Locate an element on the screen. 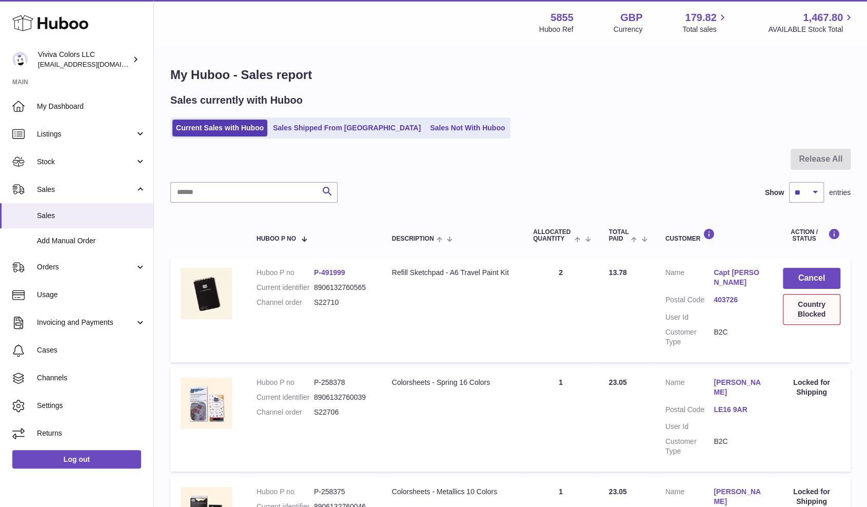 The height and width of the screenshot is (507, 867). dd: S22706 is located at coordinates (343, 412).